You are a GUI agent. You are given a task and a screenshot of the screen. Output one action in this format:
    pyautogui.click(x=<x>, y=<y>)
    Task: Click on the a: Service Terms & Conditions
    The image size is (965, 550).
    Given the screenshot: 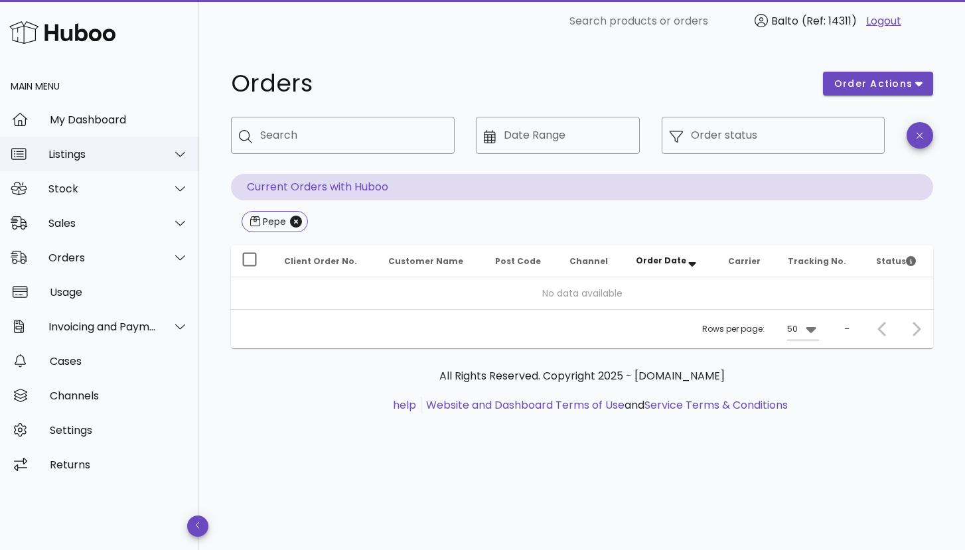 What is the action you would take?
    pyautogui.click(x=716, y=405)
    